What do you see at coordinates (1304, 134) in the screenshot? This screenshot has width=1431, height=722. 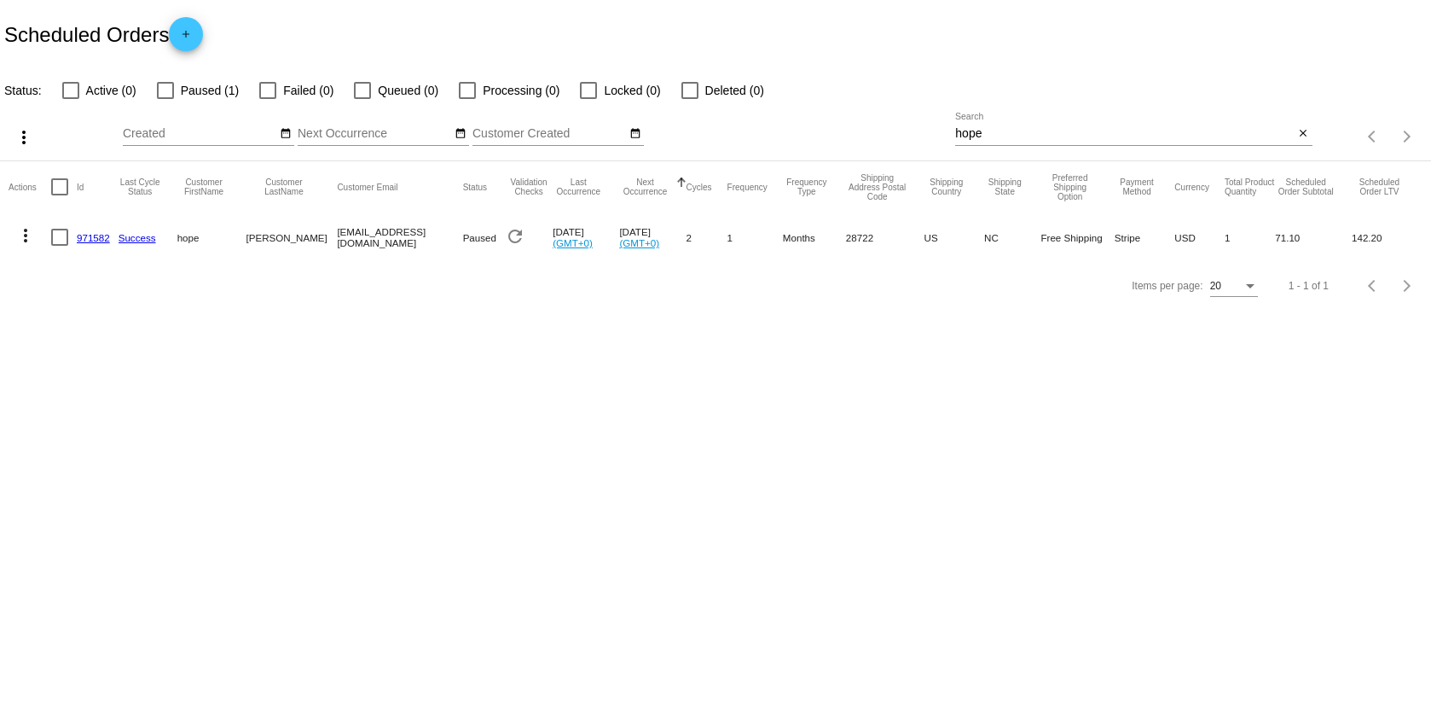 I see `mat-icon: close` at bounding box center [1304, 134].